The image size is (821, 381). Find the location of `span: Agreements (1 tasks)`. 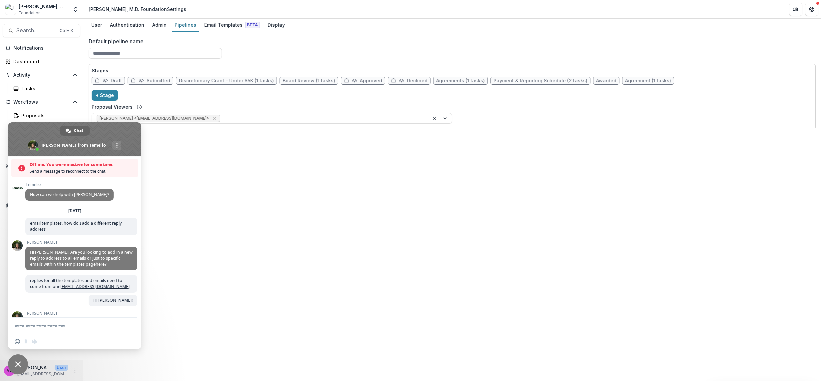

span: Agreements (1 tasks) is located at coordinates (460, 81).